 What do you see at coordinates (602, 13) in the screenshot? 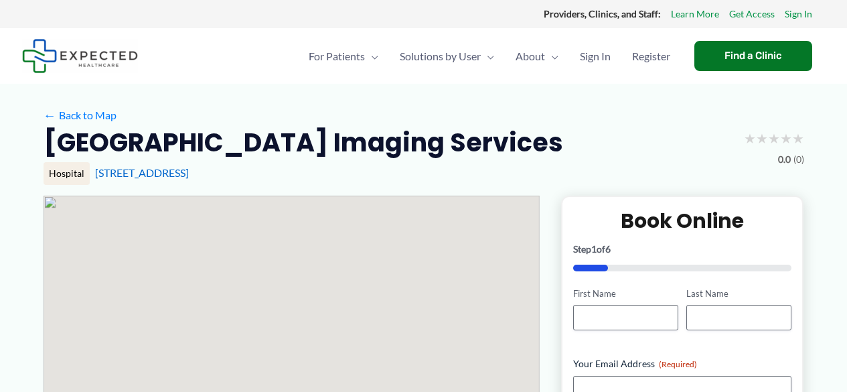
I see `strong: Providers, Clinics, and Staff:` at bounding box center [602, 13].